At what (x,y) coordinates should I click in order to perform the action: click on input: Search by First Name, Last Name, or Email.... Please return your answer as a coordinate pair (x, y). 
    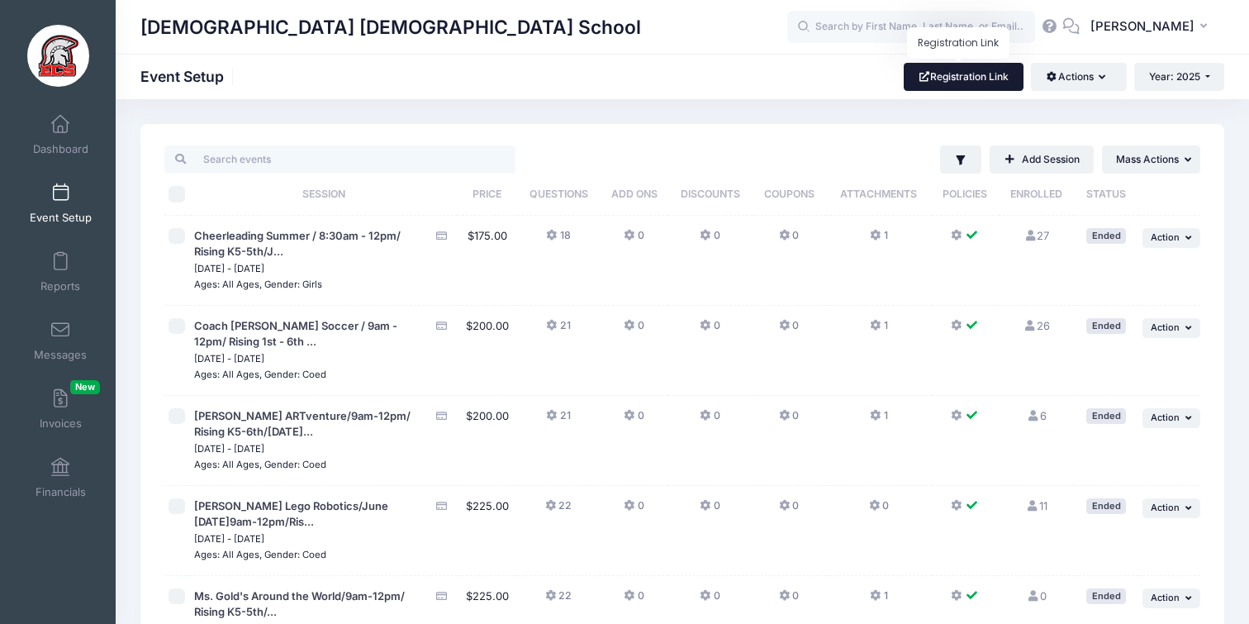
    Looking at the image, I should click on (911, 27).